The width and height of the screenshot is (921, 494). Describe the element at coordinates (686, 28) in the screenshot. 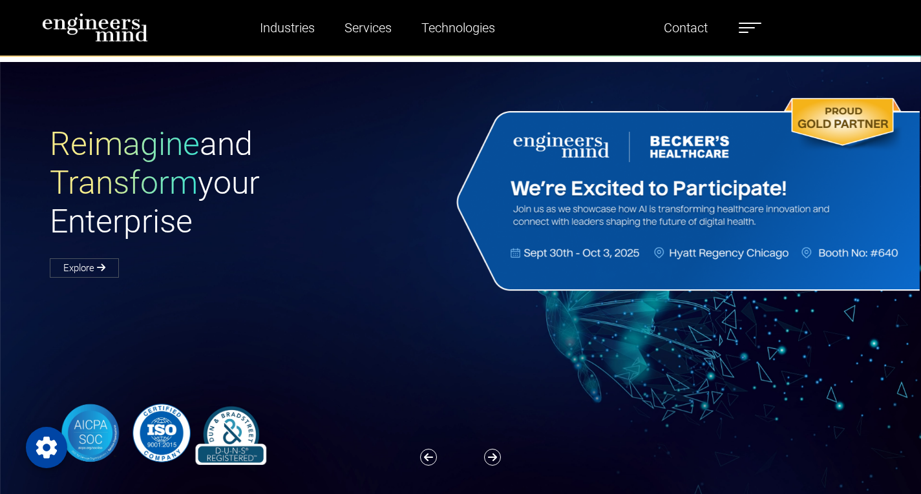

I see `a: Contact` at that location.